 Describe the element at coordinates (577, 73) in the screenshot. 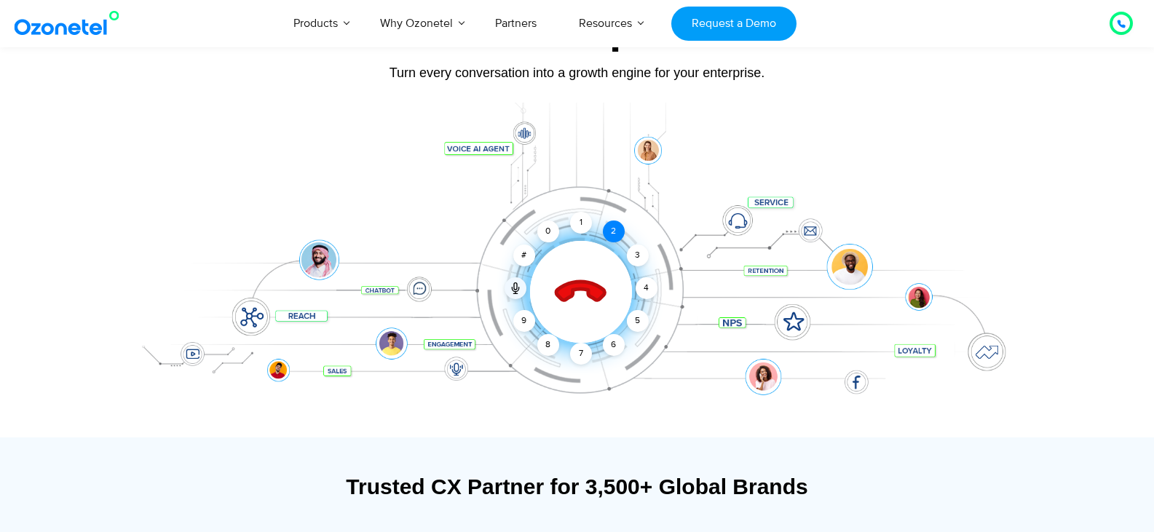

I see `div: Turn every conversation into a growth engine for your enterprise.` at that location.